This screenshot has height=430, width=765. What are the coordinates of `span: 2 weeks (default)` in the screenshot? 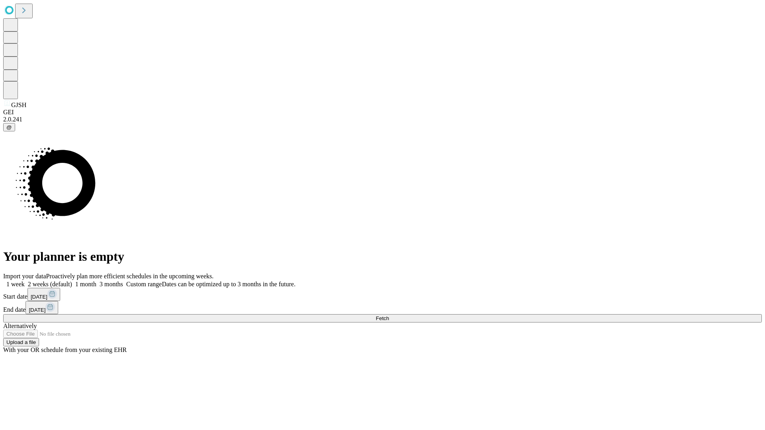 It's located at (50, 284).